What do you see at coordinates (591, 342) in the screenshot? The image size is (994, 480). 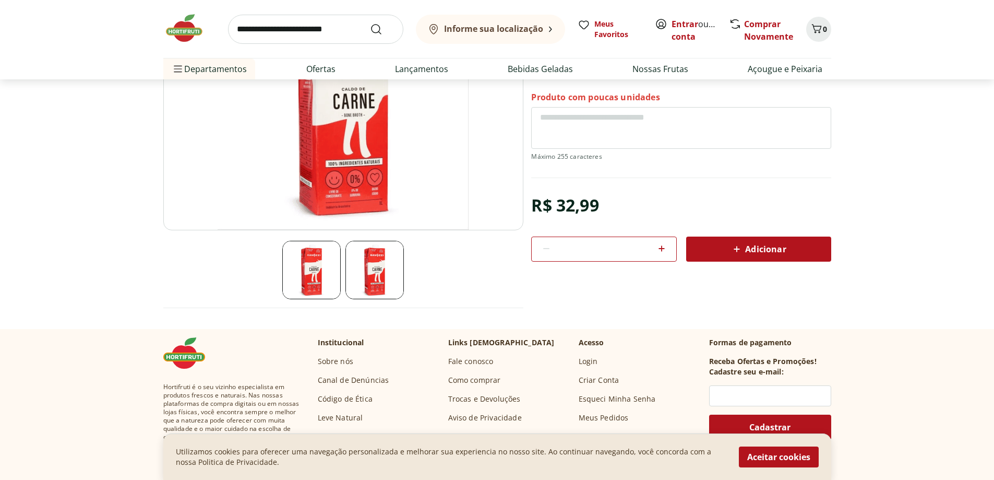 I see `p: Acesso` at bounding box center [591, 342].